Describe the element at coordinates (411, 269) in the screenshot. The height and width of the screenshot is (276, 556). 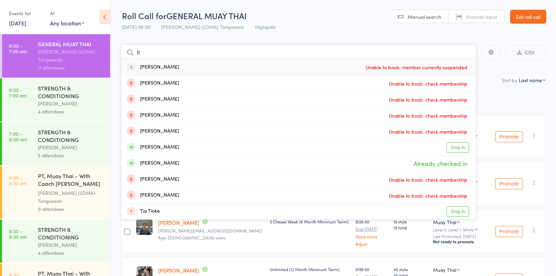
I see `span: 45 style` at that location.